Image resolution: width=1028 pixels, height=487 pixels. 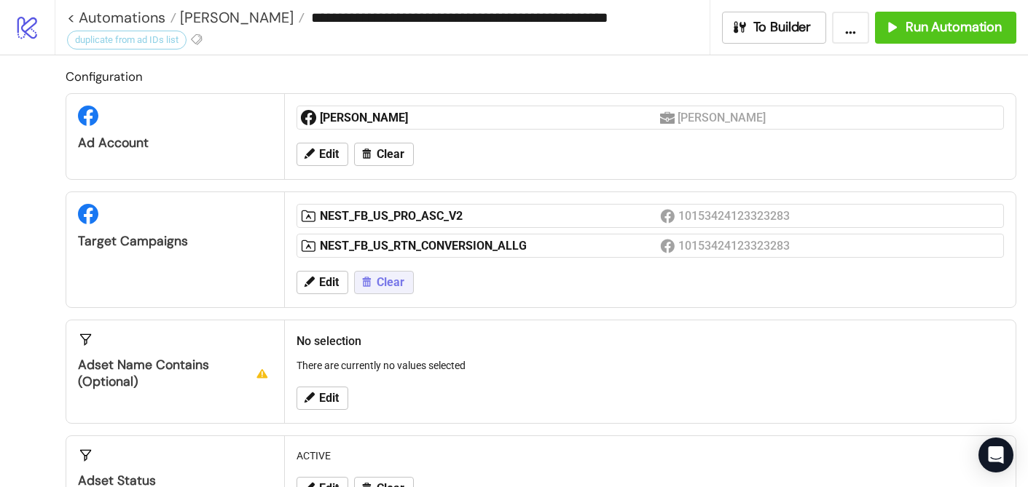 What do you see at coordinates (175, 241) in the screenshot?
I see `div: Target Campaigns` at bounding box center [175, 241].